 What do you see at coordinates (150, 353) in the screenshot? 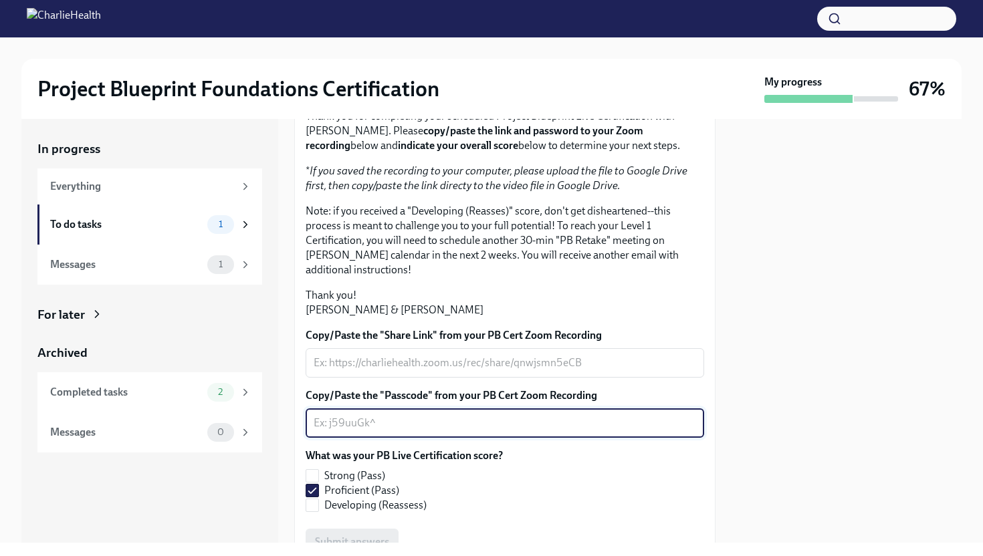
I see `a: Archived` at bounding box center [150, 353].